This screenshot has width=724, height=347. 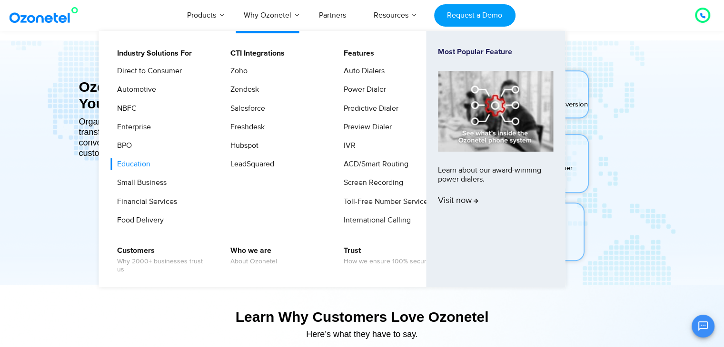 What do you see at coordinates (236, 71) in the screenshot?
I see `a: Zoho` at bounding box center [236, 71].